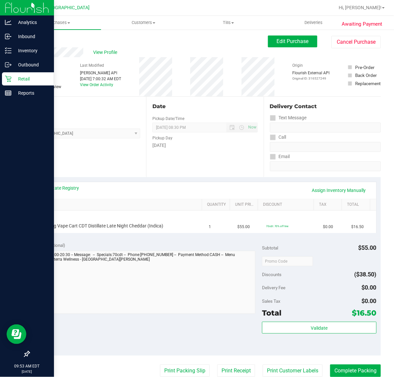 The image size is (394, 377). Describe the element at coordinates (287, 205) in the screenshot. I see `a: Discount` at that location.